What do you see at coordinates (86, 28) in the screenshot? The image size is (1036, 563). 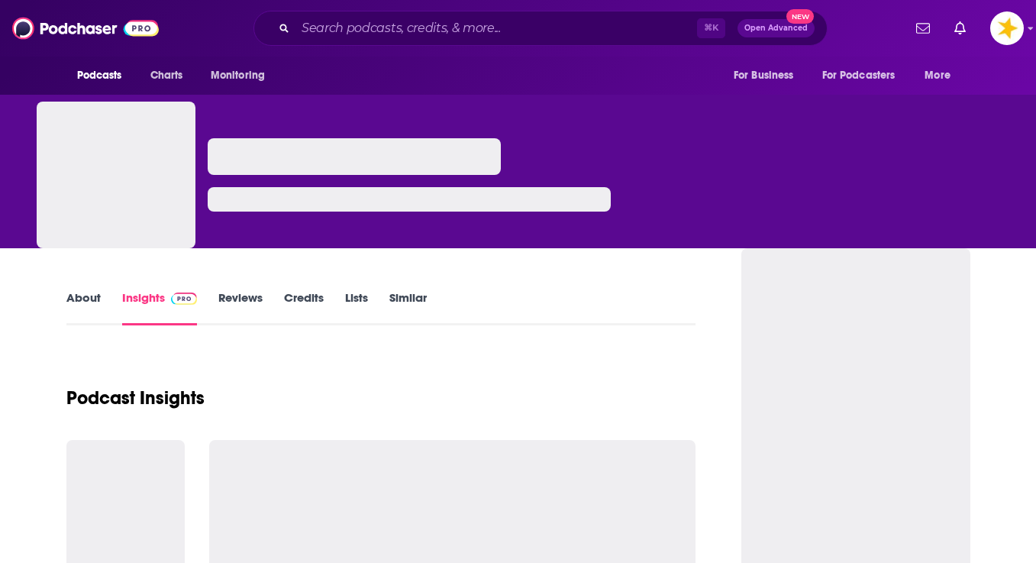 I see `a: Podchaser - Follow, Share and Rate Podcasts` at bounding box center [86, 28].